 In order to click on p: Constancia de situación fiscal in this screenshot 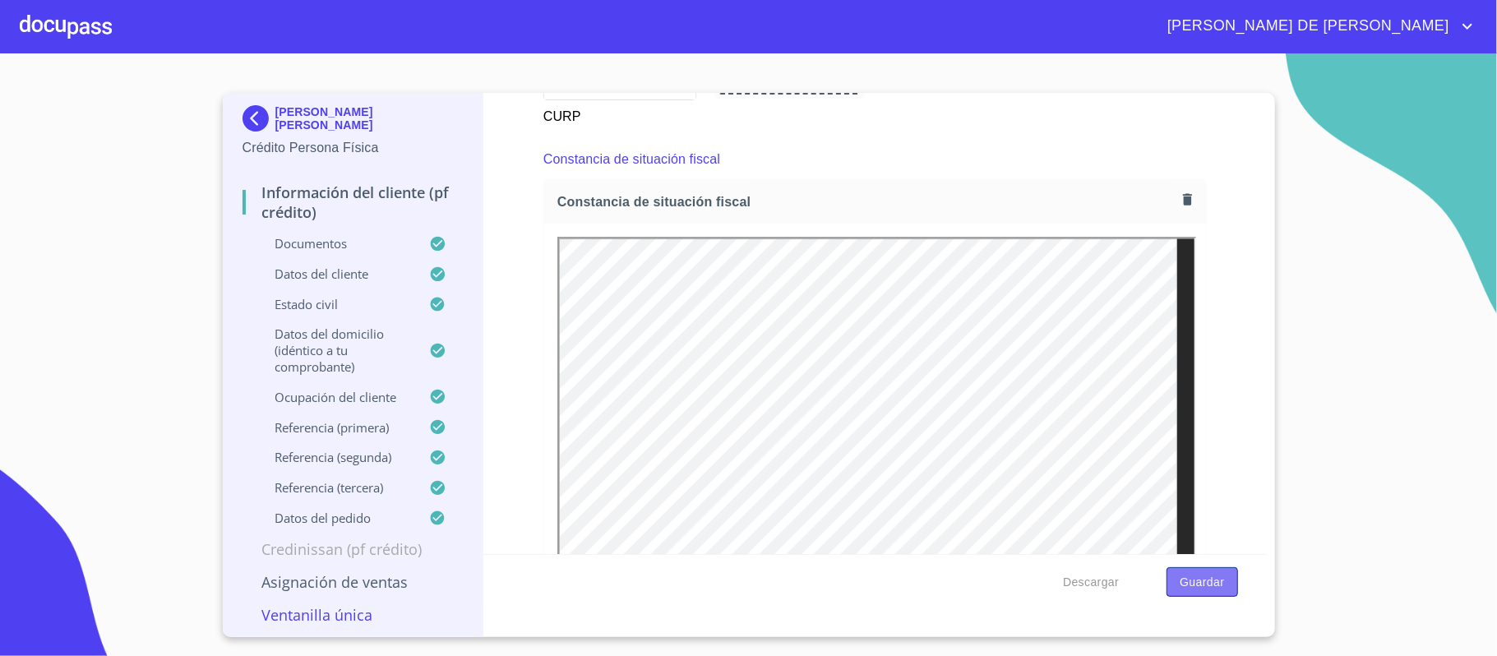, I will do `click(631, 159)`.